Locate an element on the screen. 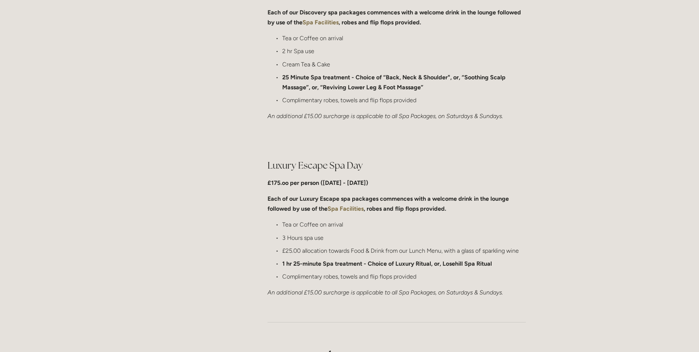 Image resolution: width=699 pixels, height=352 pixels. strong: Each of our Discovery spa packages commences with a welcome drink in the lounge followed by use o... is located at coordinates (395, 17).